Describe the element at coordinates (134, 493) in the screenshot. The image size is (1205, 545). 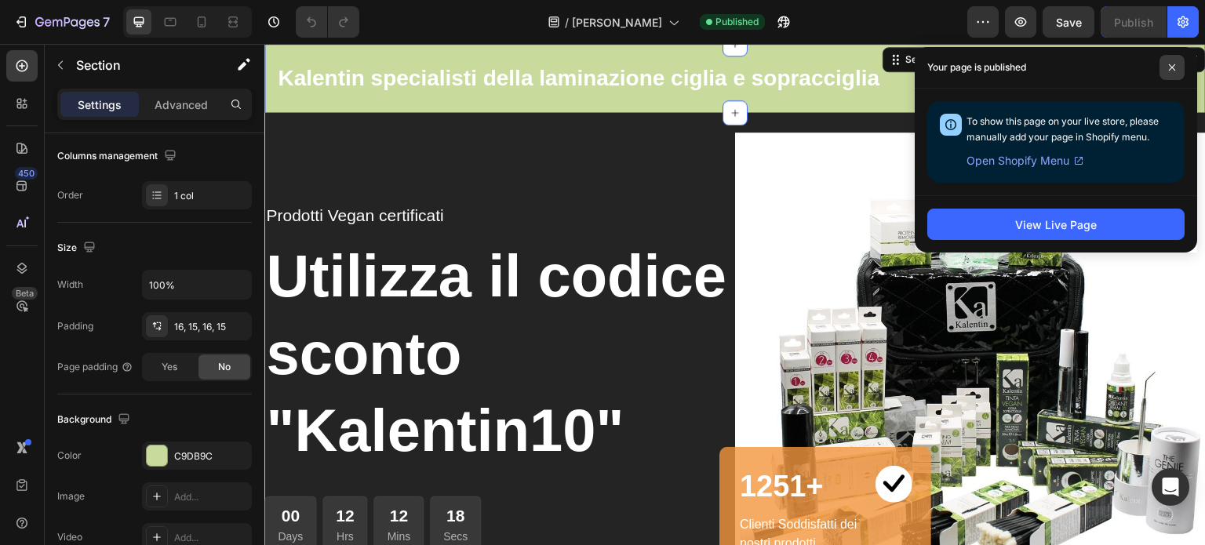
I see `p: Mins` at that location.